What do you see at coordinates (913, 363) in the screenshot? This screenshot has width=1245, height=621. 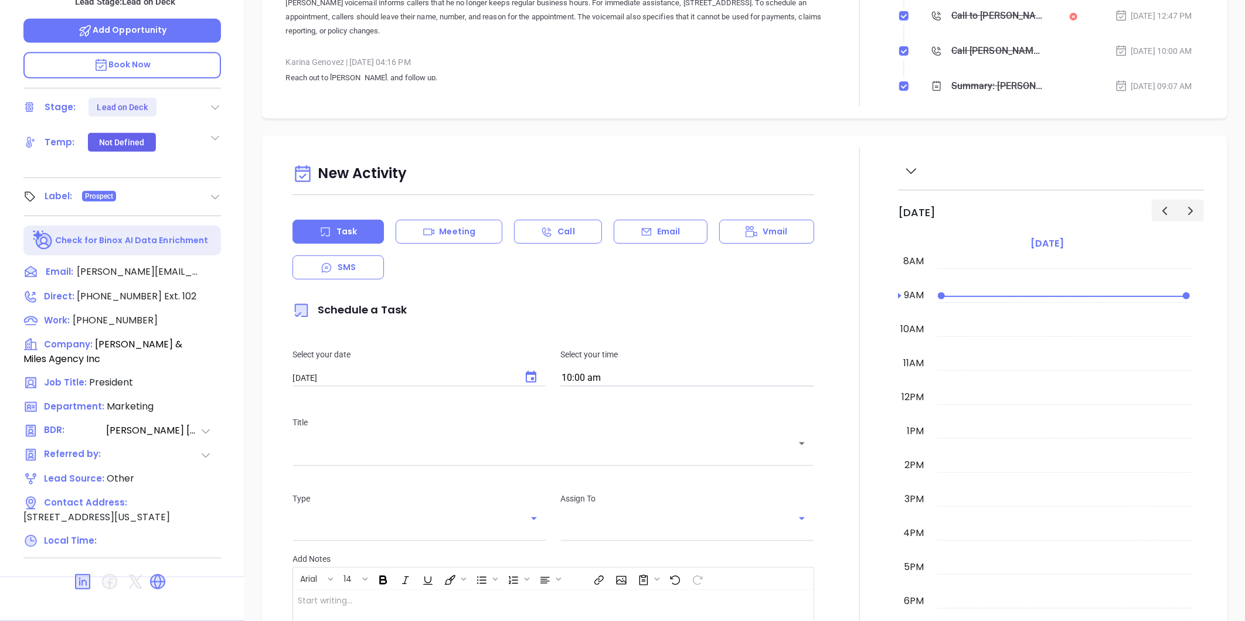 I see `div: 11am` at bounding box center [913, 363].